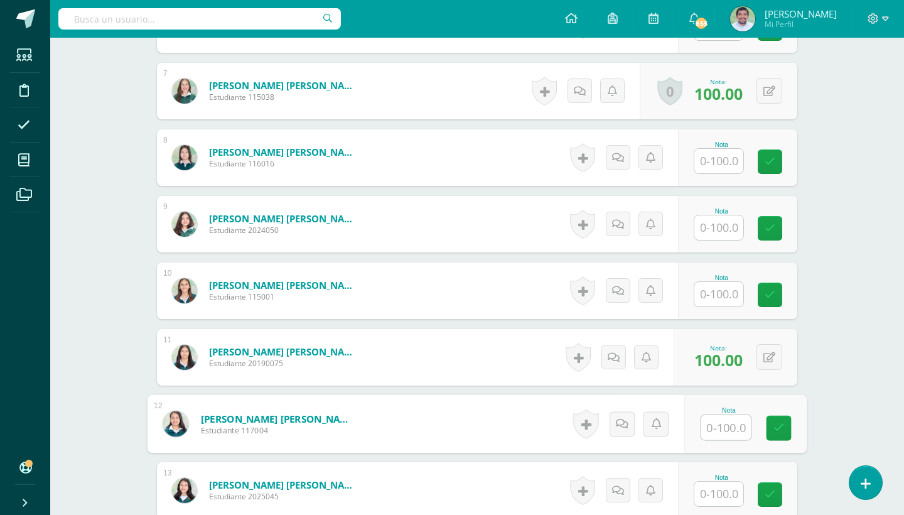  I want to click on span: Estudiante 116016, so click(284, 163).